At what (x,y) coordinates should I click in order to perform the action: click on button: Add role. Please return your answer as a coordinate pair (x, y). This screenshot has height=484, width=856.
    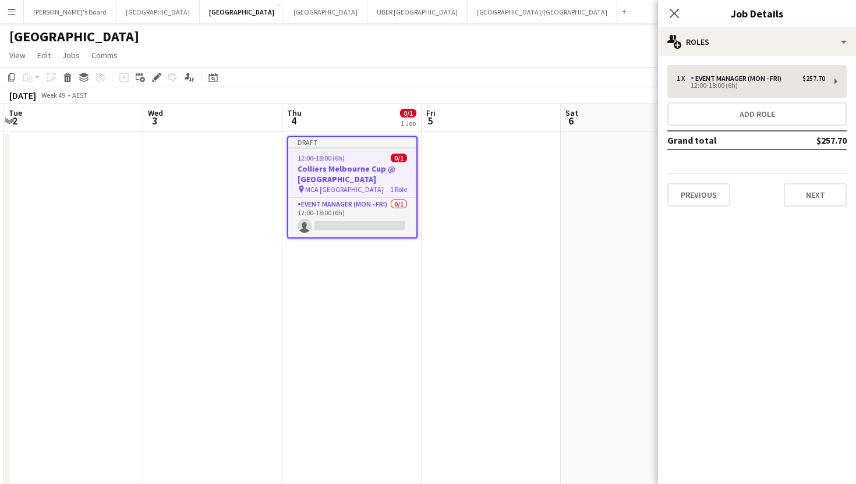
    Looking at the image, I should click on (757, 114).